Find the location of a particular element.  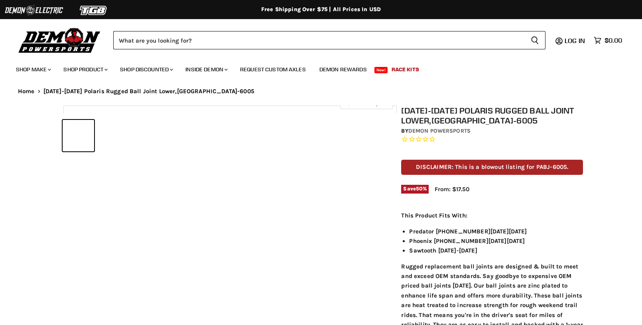

span: $0.00 is located at coordinates (613, 40).